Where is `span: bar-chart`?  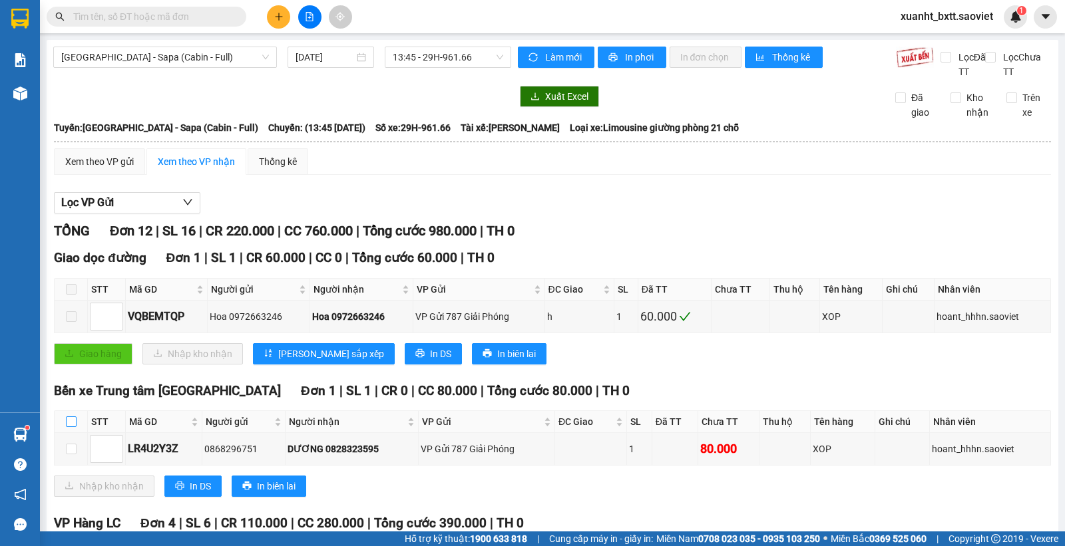
span: bar-chart is located at coordinates (761, 58).